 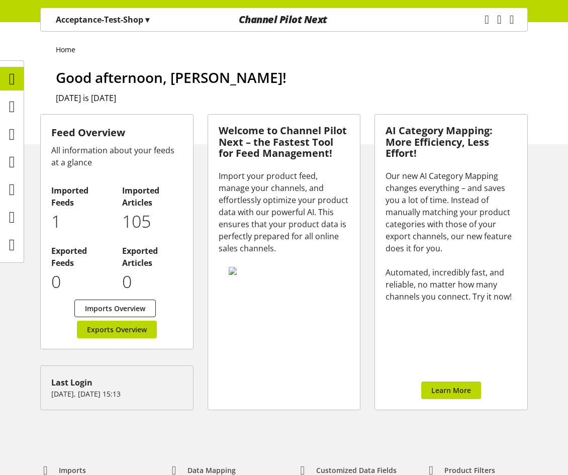 What do you see at coordinates (115, 308) in the screenshot?
I see `a: Imports Overview` at bounding box center [115, 308].